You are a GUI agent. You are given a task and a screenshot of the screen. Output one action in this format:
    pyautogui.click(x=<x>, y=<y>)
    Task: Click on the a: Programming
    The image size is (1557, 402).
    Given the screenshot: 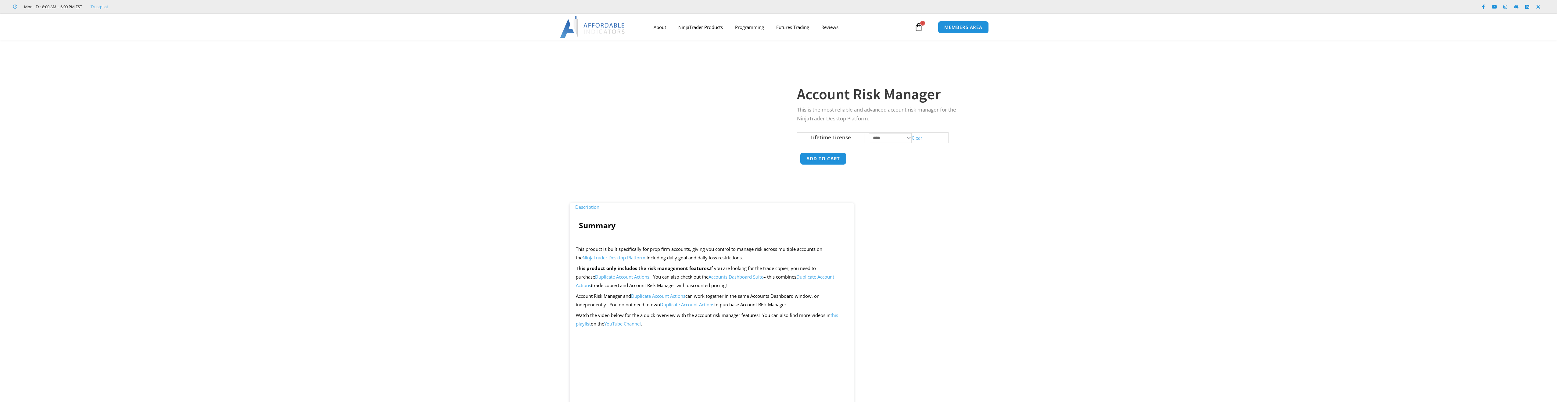 What is the action you would take?
    pyautogui.click(x=749, y=27)
    